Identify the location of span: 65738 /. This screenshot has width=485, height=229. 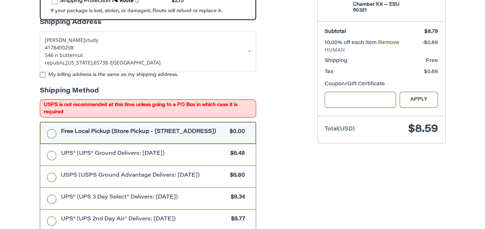
(102, 62).